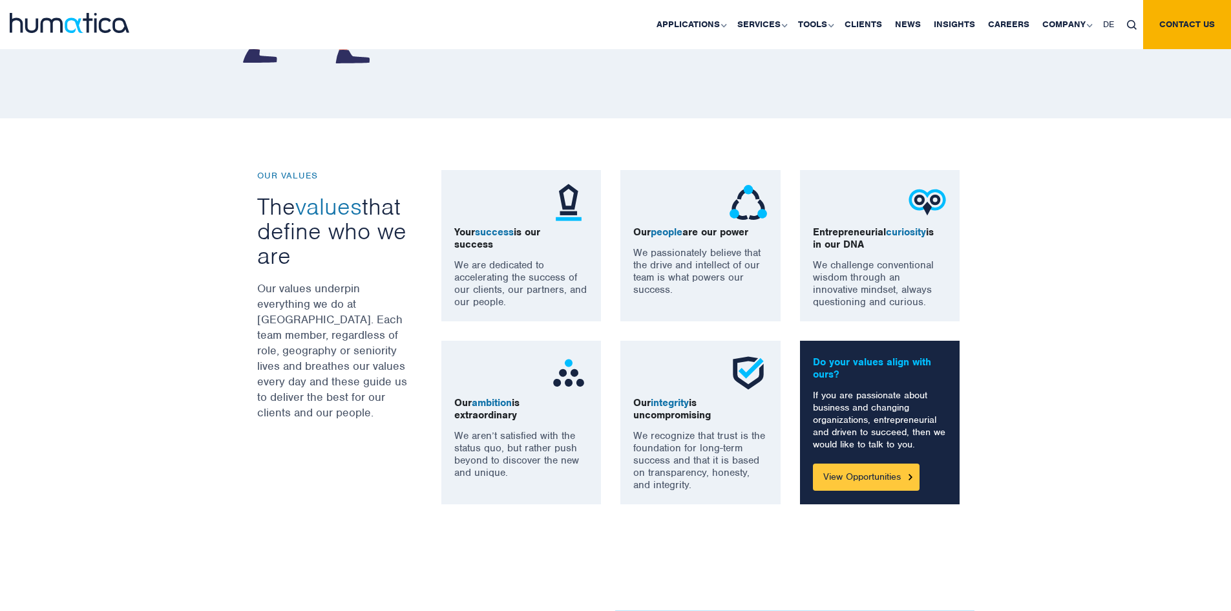 The height and width of the screenshot is (611, 1231). What do you see at coordinates (701, 460) in the screenshot?
I see `p: We recognize that trust is the foundation for long-term success and that it is based on transpare...` at bounding box center [701, 460].